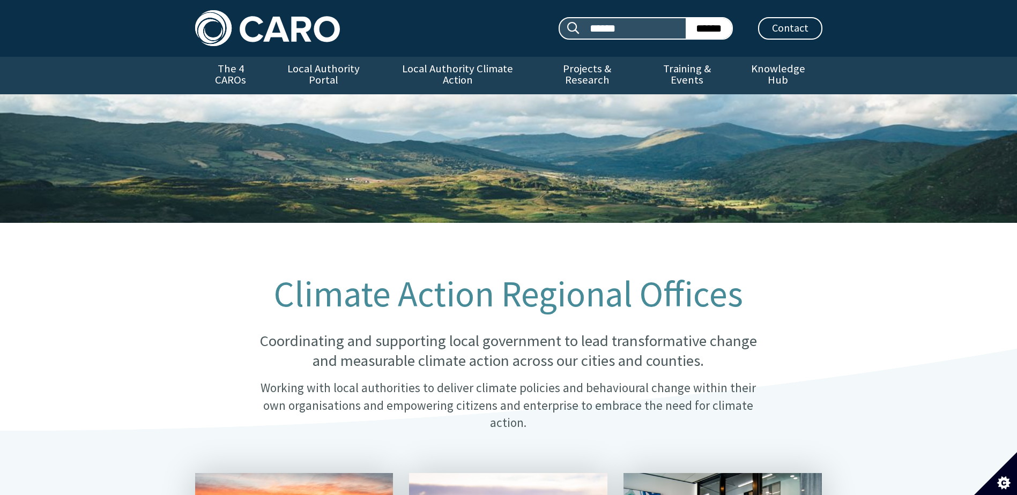 Image resolution: width=1017 pixels, height=495 pixels. Describe the element at coordinates (508, 351) in the screenshot. I see `p: Coordinating and supporting local government to lead transformative change and measurable climate...` at that location.